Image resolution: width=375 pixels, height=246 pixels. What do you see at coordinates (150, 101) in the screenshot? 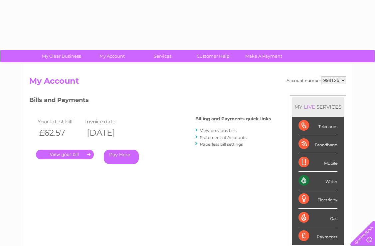
I see `h3: Bills and Payments` at bounding box center [150, 101].